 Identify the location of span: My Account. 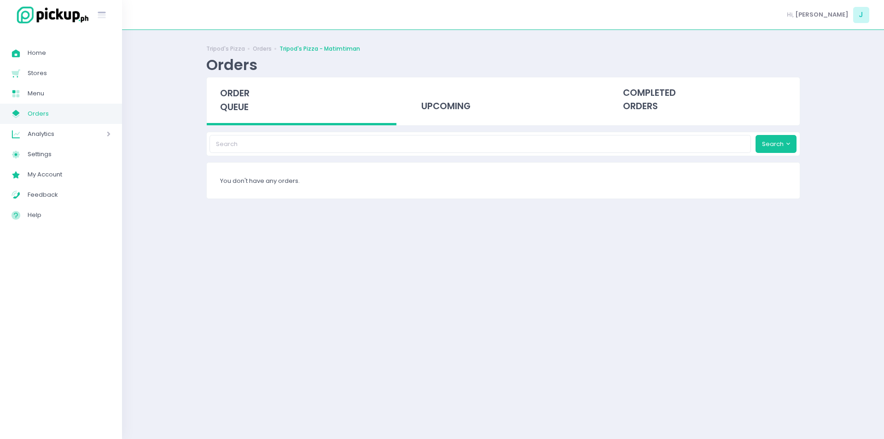
(69, 174).